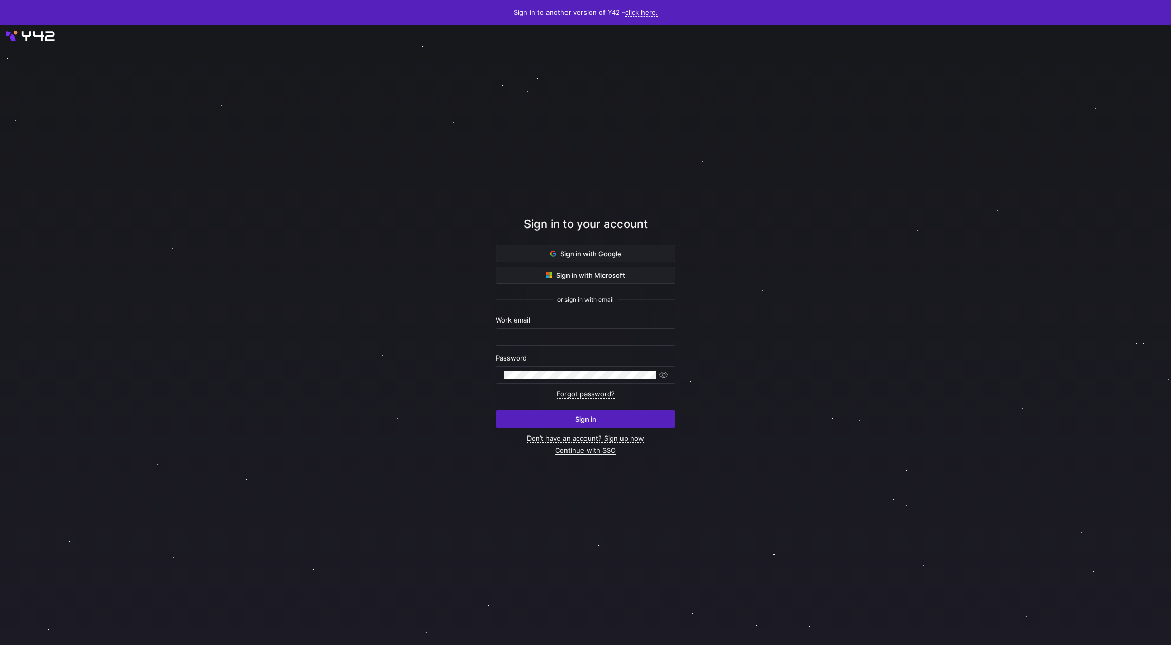  Describe the element at coordinates (511, 358) in the screenshot. I see `span: Password` at that location.